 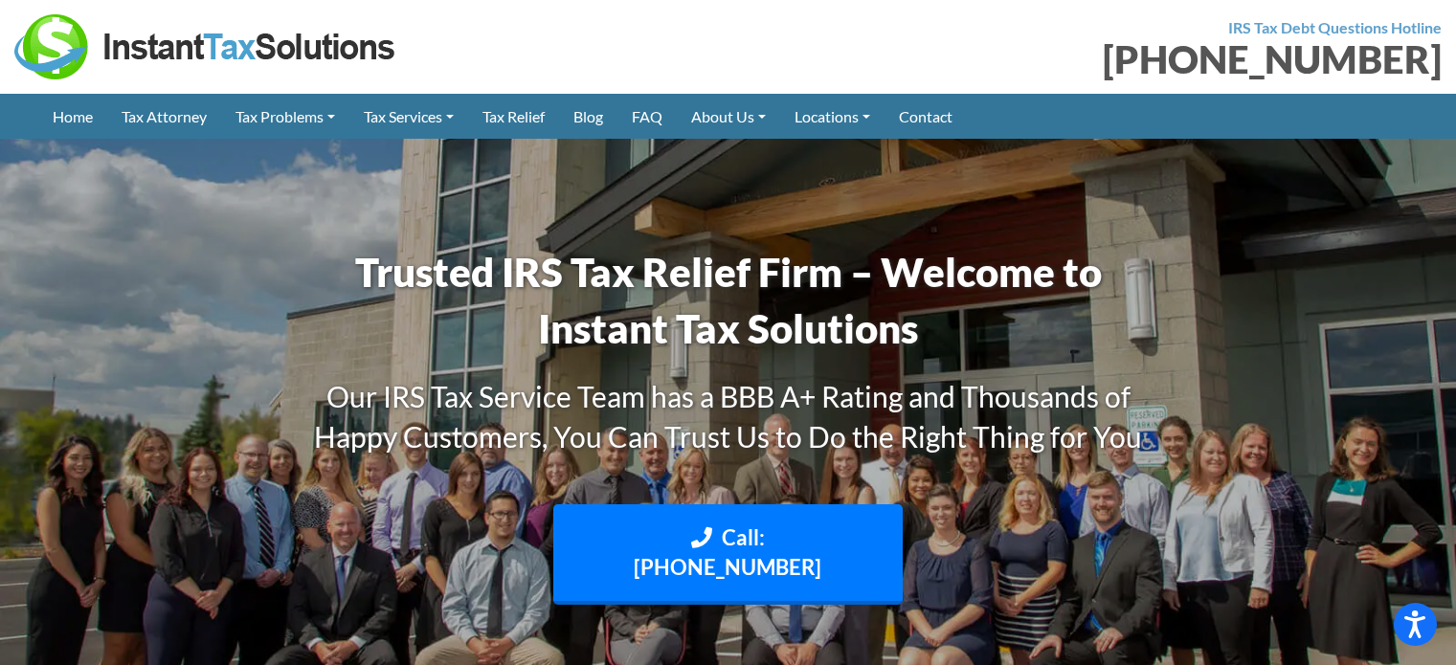 What do you see at coordinates (164, 116) in the screenshot?
I see `a: Tax Attorney` at bounding box center [164, 116].